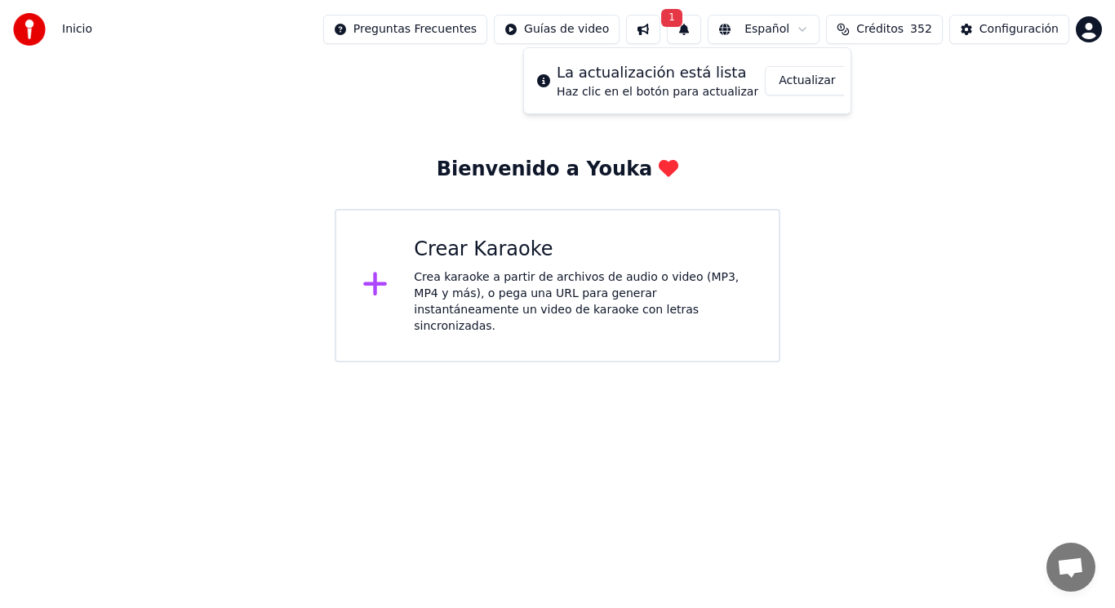 Image resolution: width=1115 pixels, height=608 pixels. Describe the element at coordinates (1009, 29) in the screenshot. I see `button: Configuración` at that location.